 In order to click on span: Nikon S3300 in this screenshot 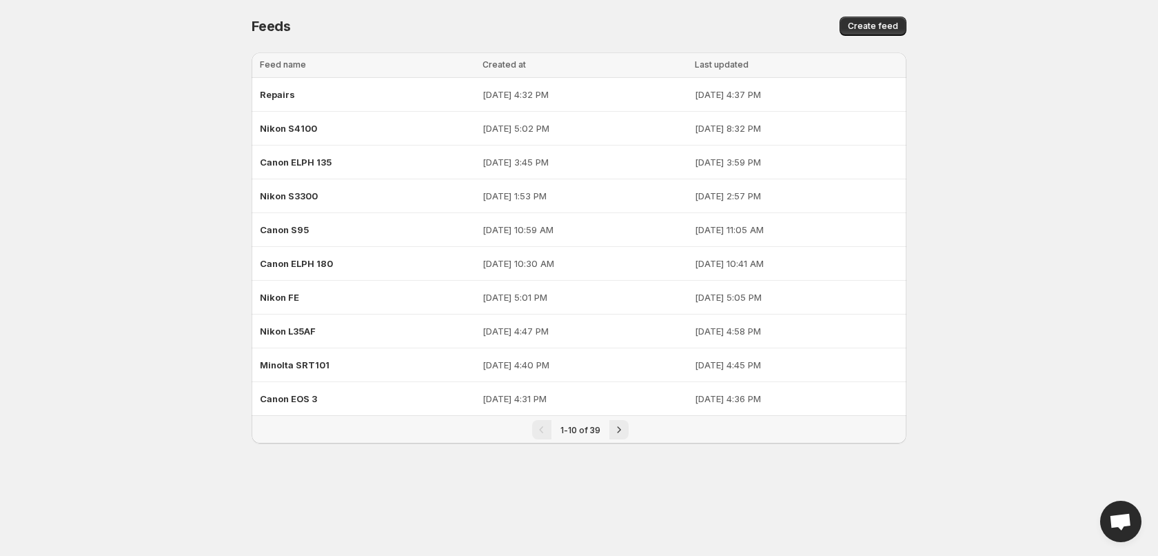, I will do `click(289, 196)`.